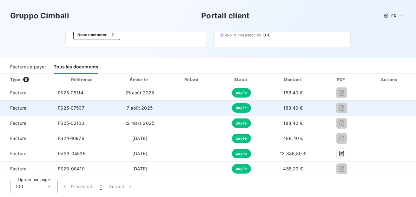 The width and height of the screenshot is (416, 197). What do you see at coordinates (100, 187) in the screenshot?
I see `span: 1` at bounding box center [100, 187].